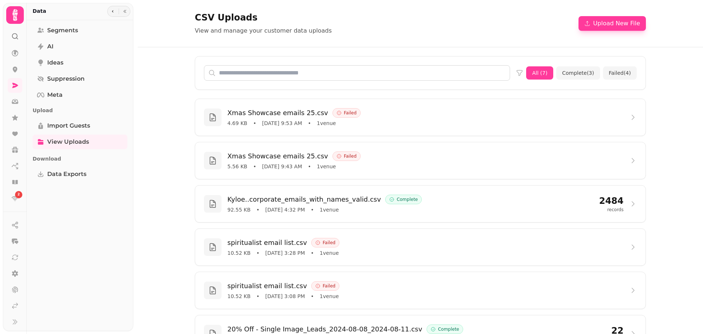 This screenshot has width=703, height=334. I want to click on h1: CSV Uploads, so click(263, 18).